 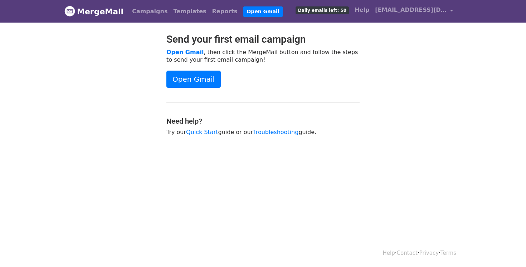 What do you see at coordinates (276, 132) in the screenshot?
I see `a: Troubleshooting` at bounding box center [276, 132].